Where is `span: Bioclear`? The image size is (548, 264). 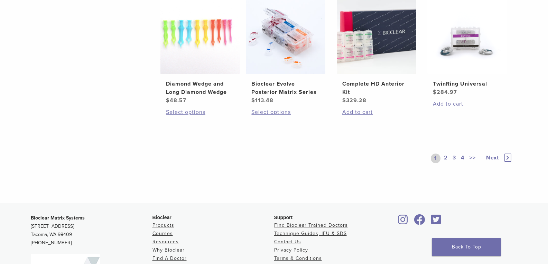 span: Bioclear is located at coordinates (162, 218).